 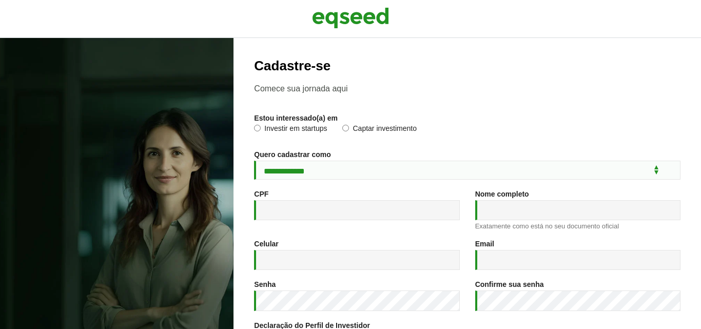 I want to click on label: Estou interessado(a) em, so click(x=296, y=118).